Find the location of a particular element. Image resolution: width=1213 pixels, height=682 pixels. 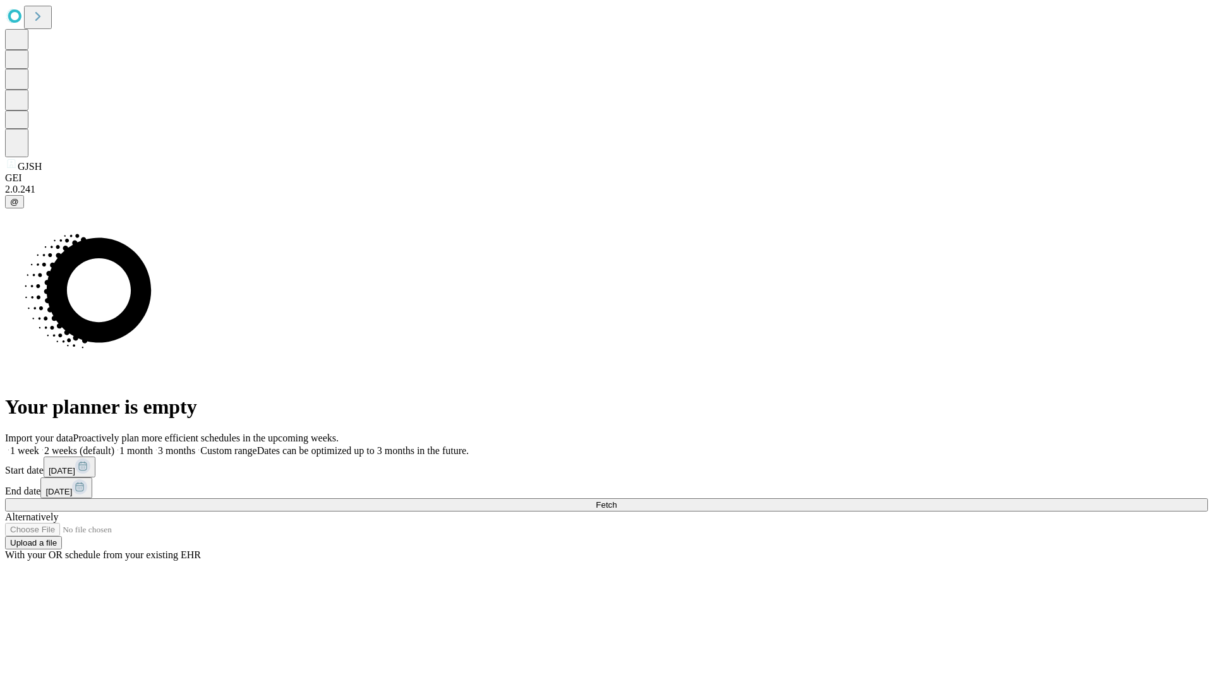

div: End date is located at coordinates (606, 488).